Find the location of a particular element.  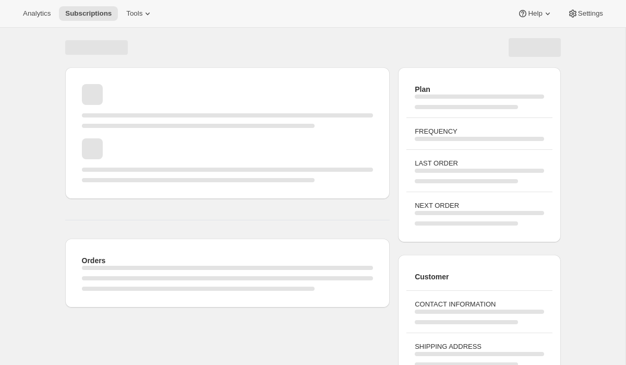

span: Tools is located at coordinates (134, 14).